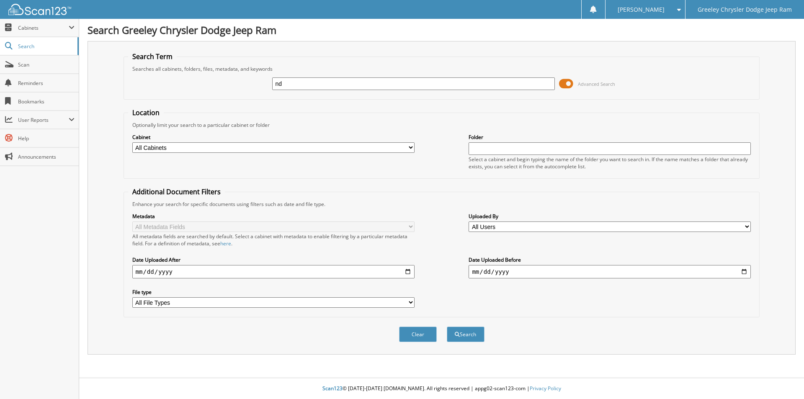 This screenshot has height=399, width=804. I want to click on input: end, so click(610, 272).